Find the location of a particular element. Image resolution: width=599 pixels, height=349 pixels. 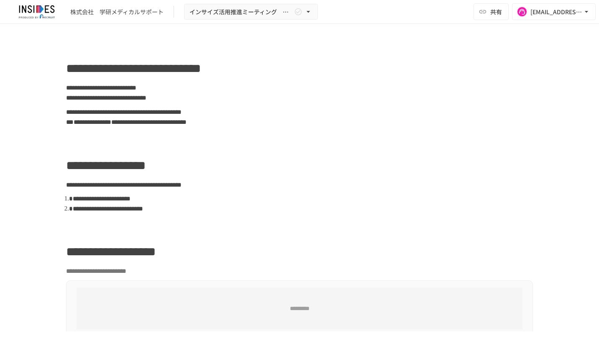

button: インサイズ活用推進ミーティング ～1回目～ is located at coordinates (251, 12).